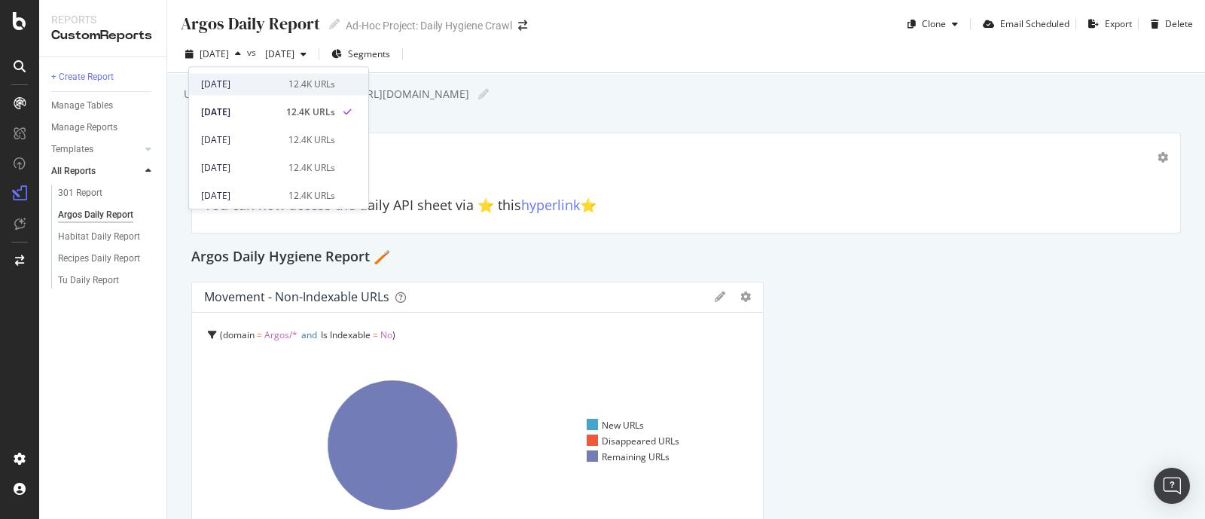  Describe the element at coordinates (102, 35) in the screenshot. I see `div: CustomReports` at that location.